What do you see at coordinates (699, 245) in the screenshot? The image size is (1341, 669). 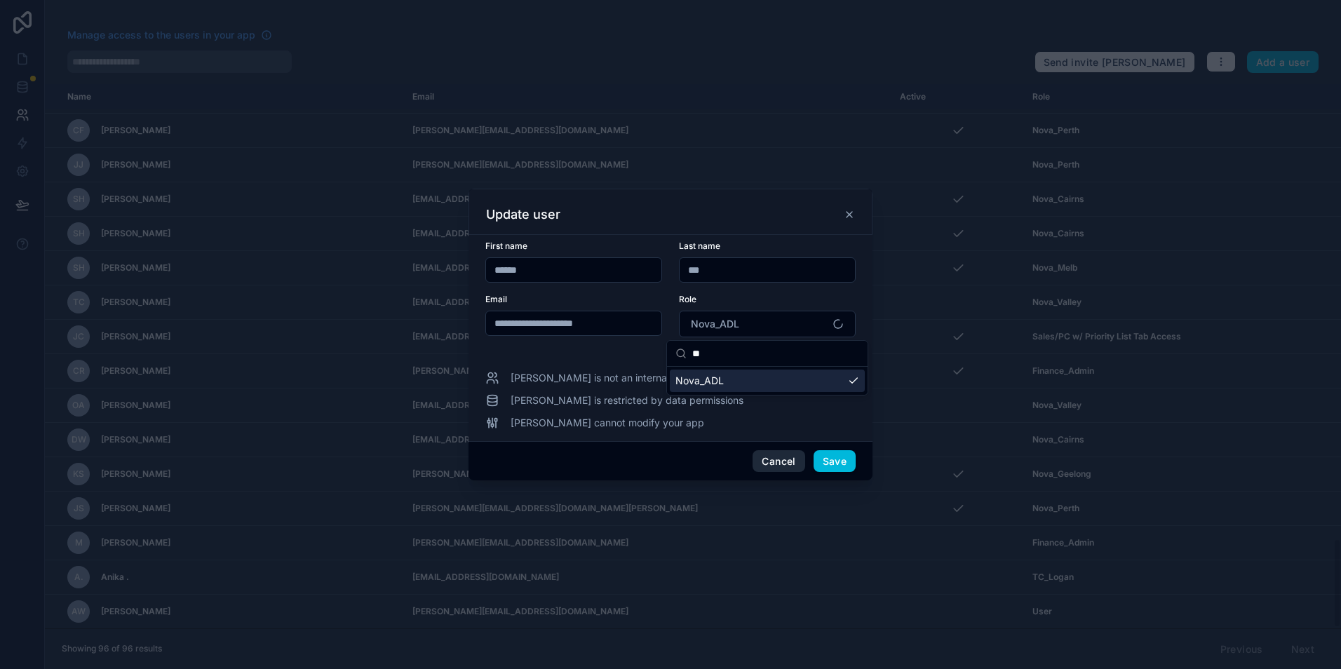 I see `span: Last name` at bounding box center [699, 245].